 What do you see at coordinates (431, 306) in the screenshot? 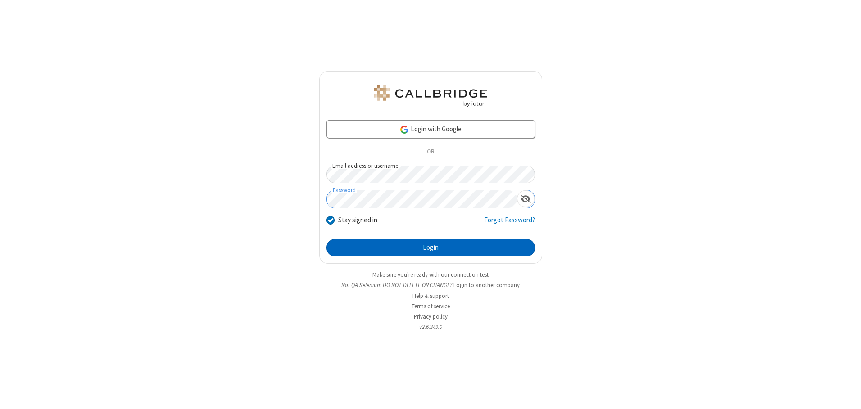
I see `a: Terms of service` at bounding box center [431, 306].